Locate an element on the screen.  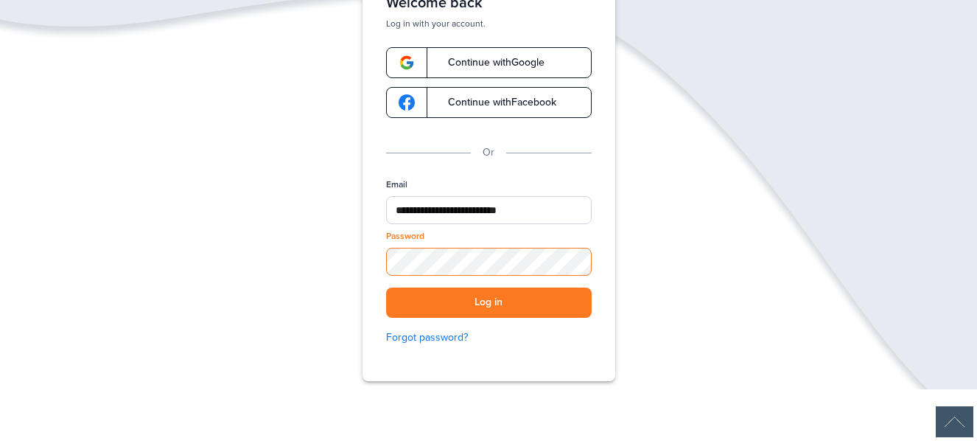
span: Continue with Google is located at coordinates (488, 63).